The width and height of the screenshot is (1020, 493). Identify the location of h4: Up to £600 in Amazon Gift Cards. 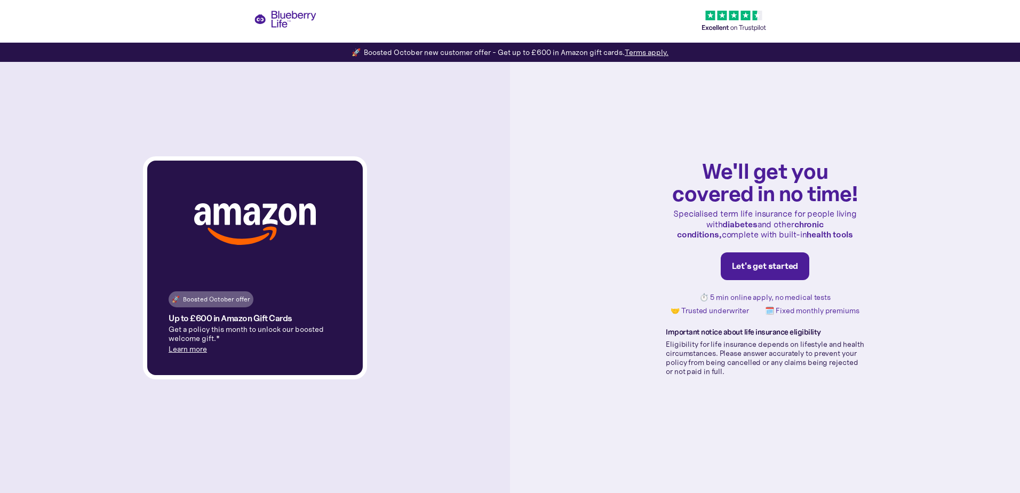
(230, 318).